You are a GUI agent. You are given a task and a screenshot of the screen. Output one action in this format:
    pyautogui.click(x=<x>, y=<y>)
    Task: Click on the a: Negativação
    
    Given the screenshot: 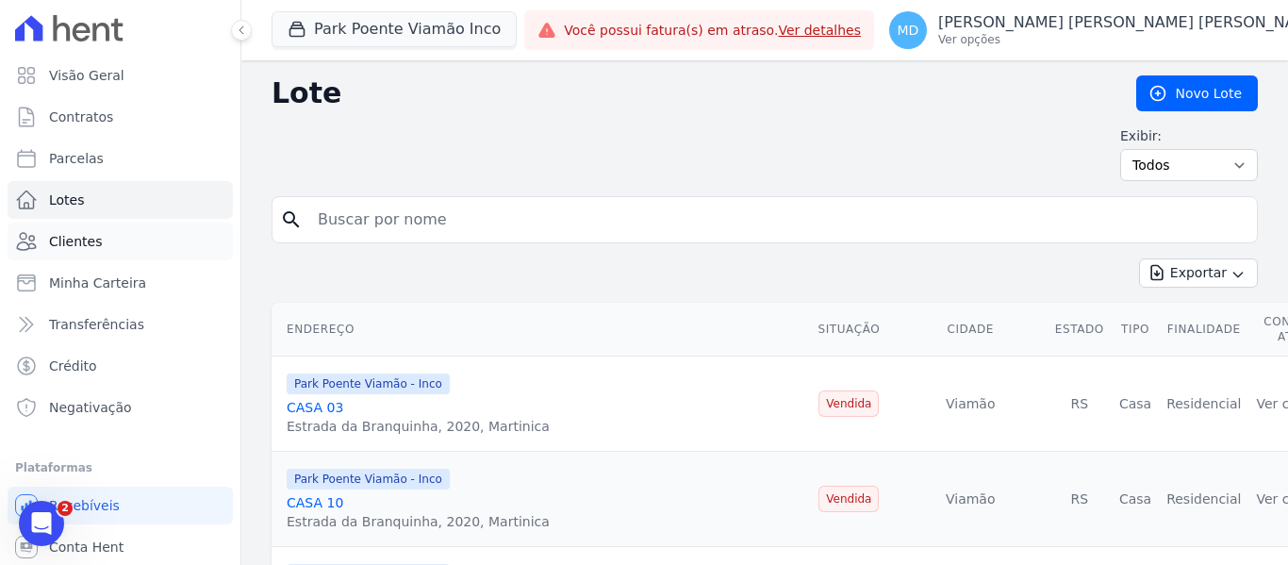 What is the action you would take?
    pyautogui.click(x=120, y=407)
    